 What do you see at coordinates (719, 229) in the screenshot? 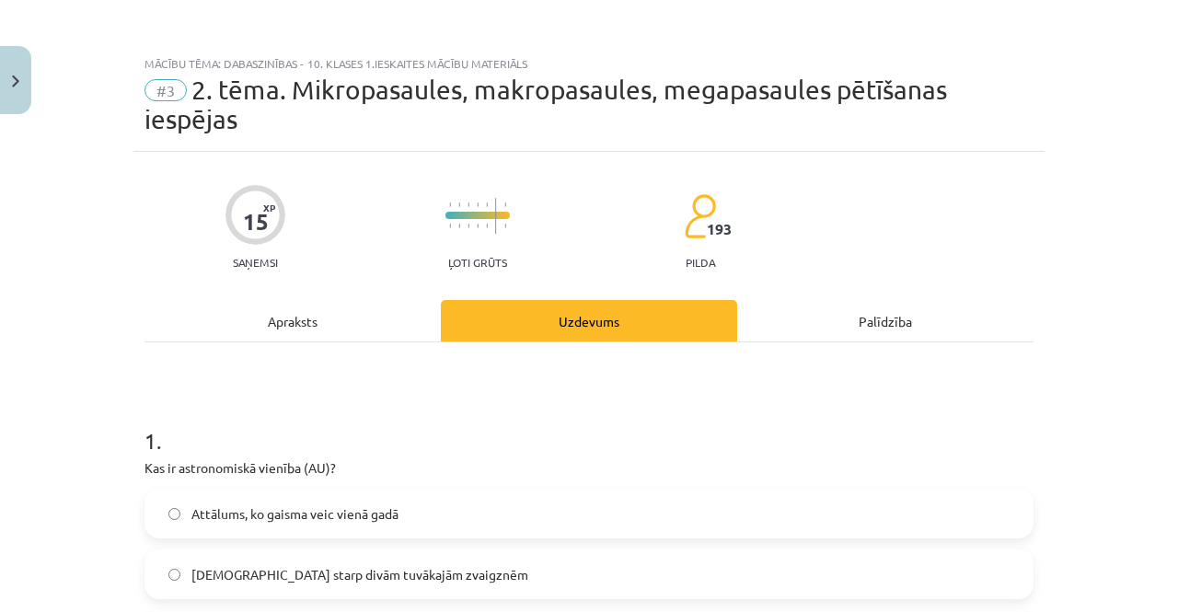
I see `span: 193` at bounding box center [719, 229].